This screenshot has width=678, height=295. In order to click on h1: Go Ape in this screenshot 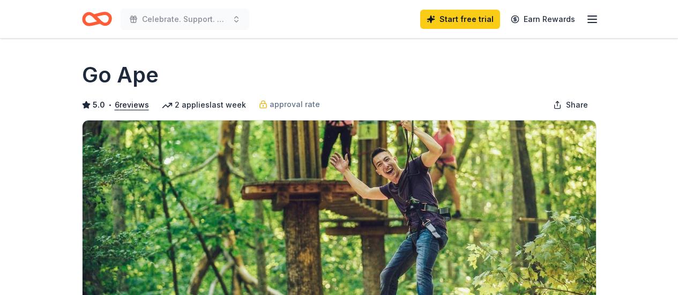, I will do `click(120, 75)`.